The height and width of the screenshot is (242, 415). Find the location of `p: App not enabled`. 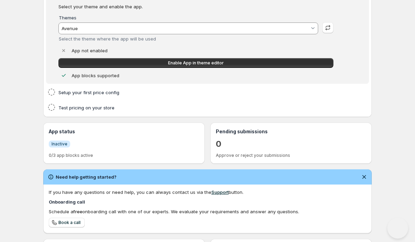

p: App not enabled is located at coordinates (89, 50).